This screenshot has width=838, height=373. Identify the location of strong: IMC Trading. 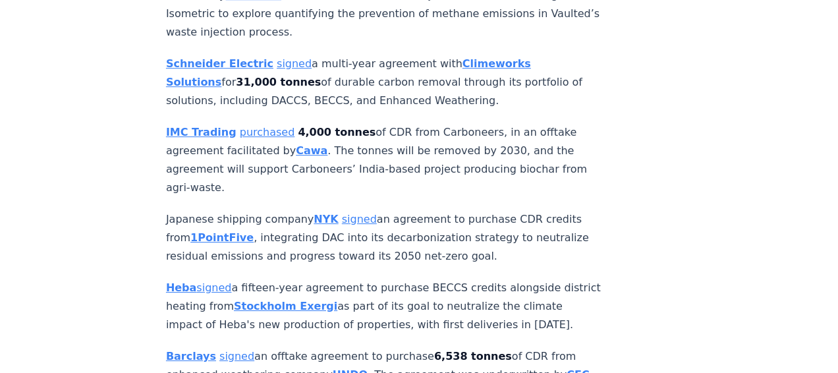
(201, 132).